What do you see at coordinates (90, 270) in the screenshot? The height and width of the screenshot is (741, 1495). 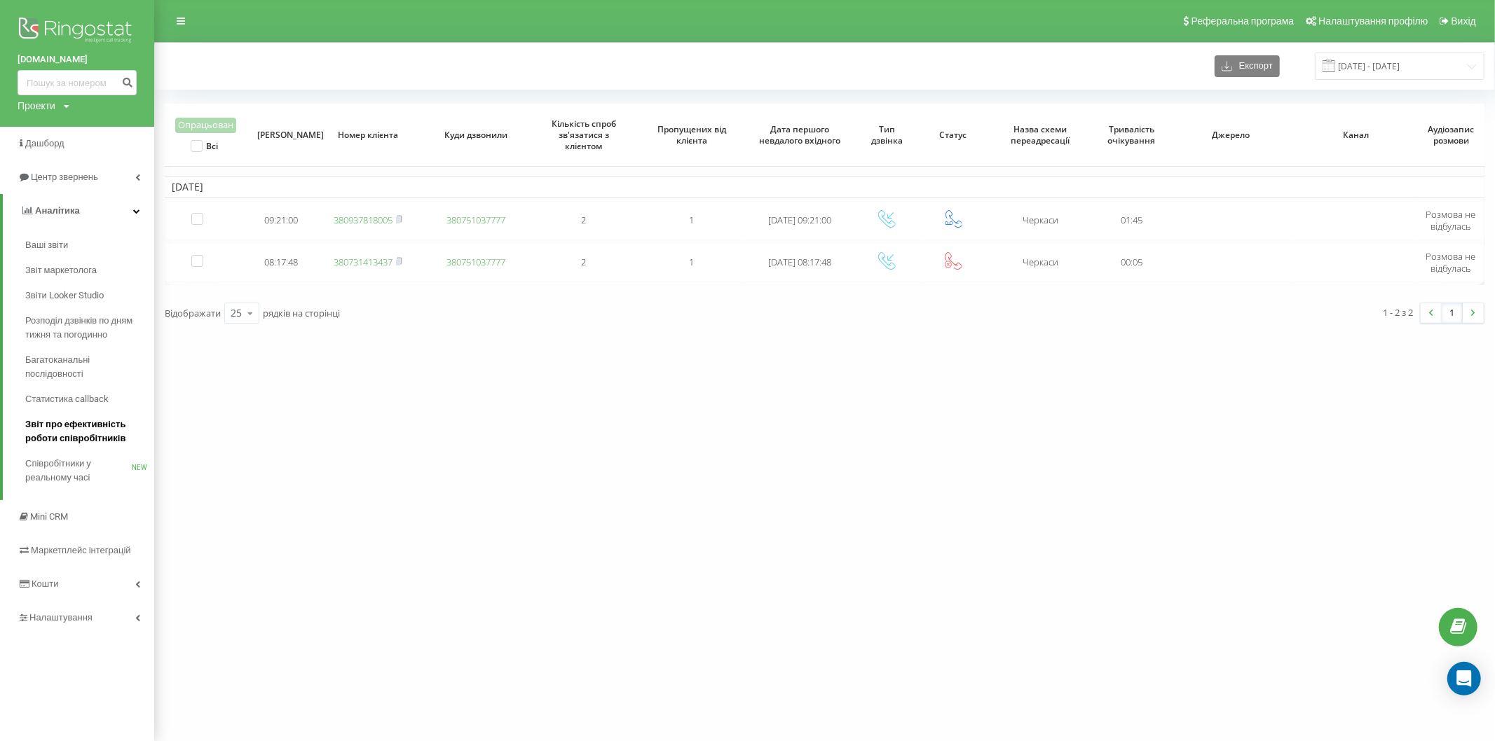 I see `a: Звіт маркетолога` at bounding box center [90, 270].